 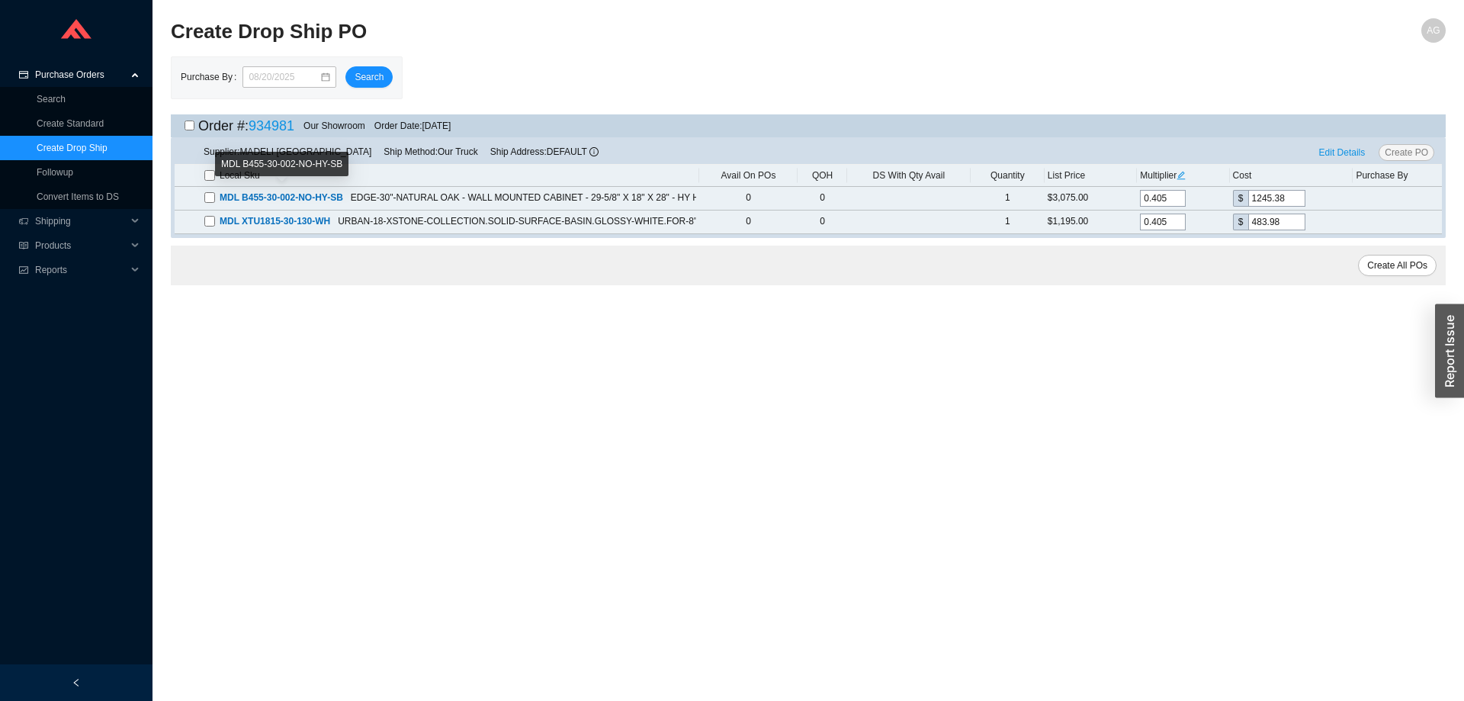 I want to click on div: Our Showroom, so click(x=334, y=126).